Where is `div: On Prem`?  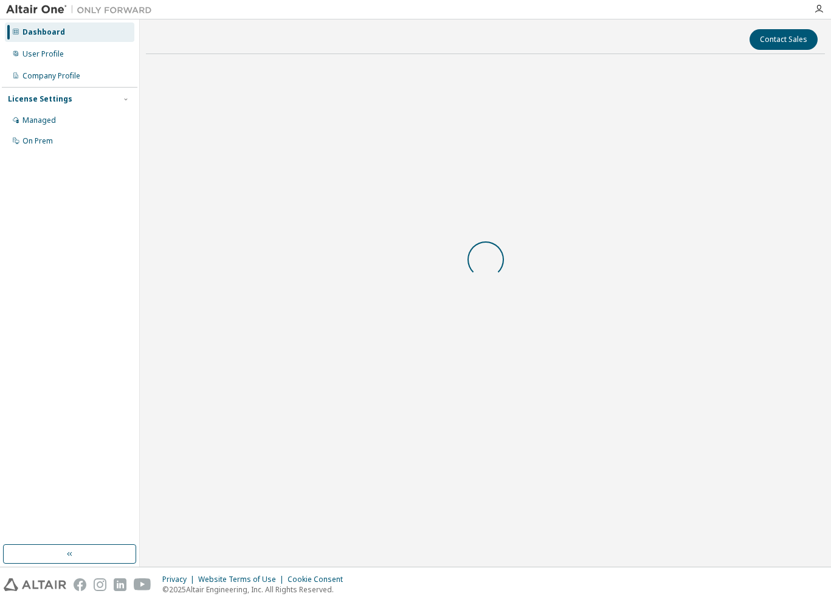 div: On Prem is located at coordinates (38, 141).